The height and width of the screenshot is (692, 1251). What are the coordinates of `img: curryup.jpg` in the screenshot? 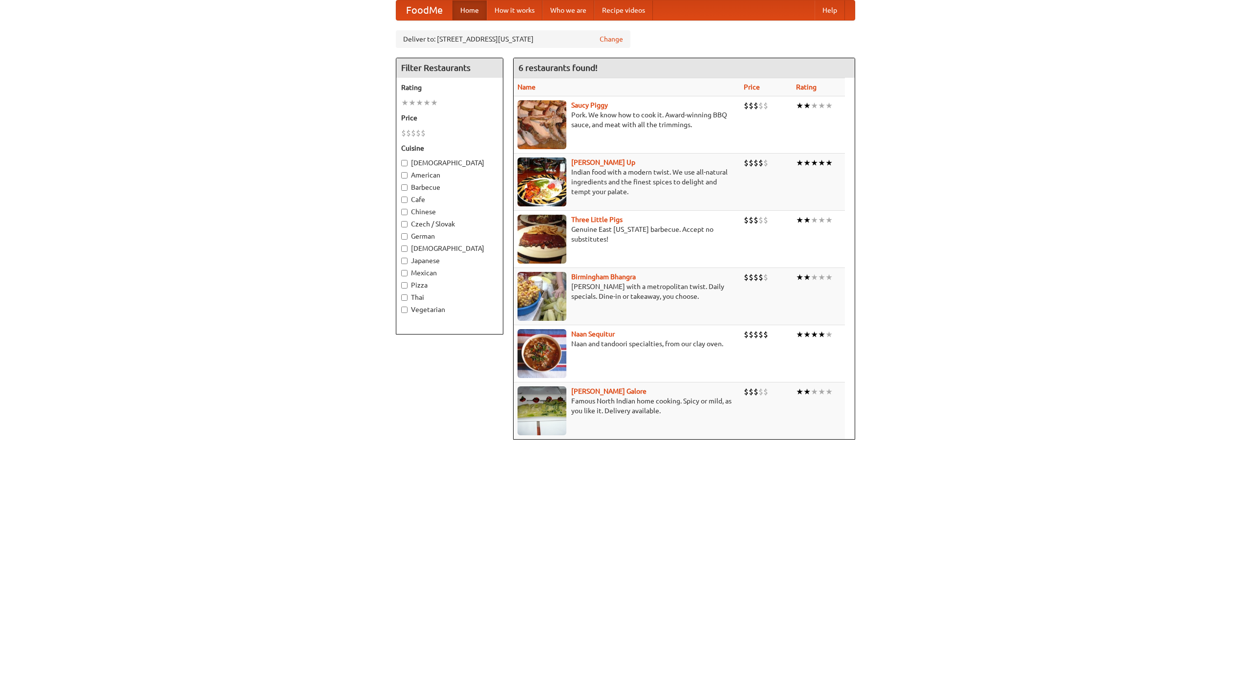 It's located at (542, 182).